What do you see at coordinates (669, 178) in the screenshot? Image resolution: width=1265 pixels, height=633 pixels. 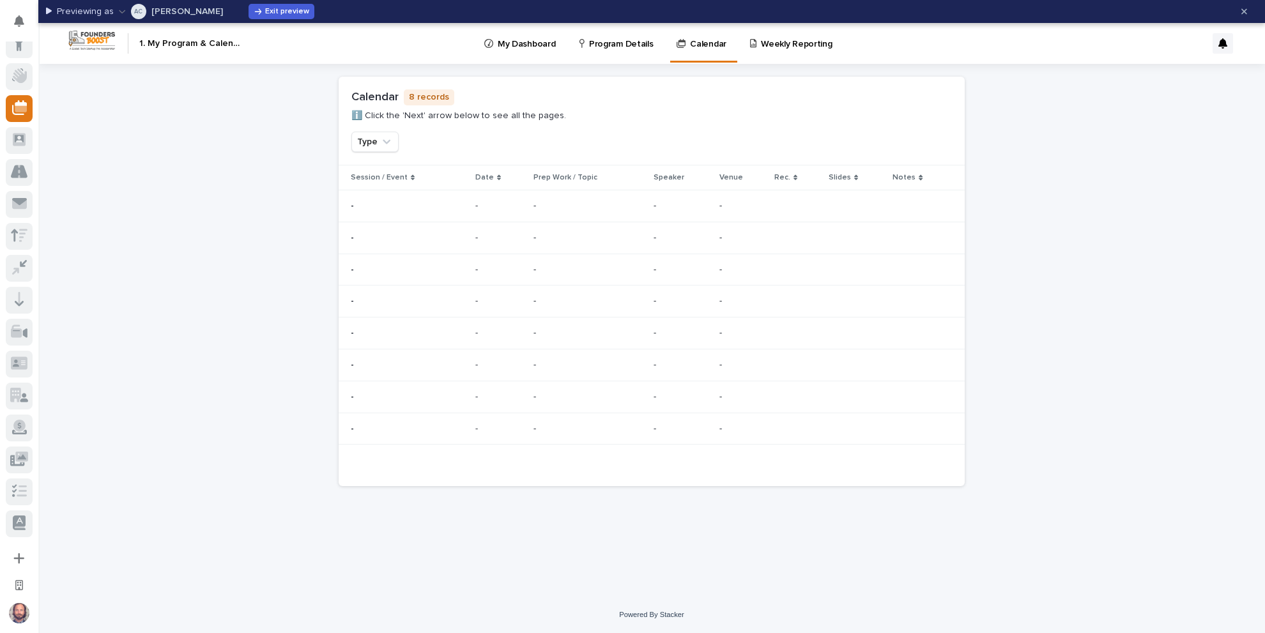 I see `p: Speaker` at bounding box center [669, 178].